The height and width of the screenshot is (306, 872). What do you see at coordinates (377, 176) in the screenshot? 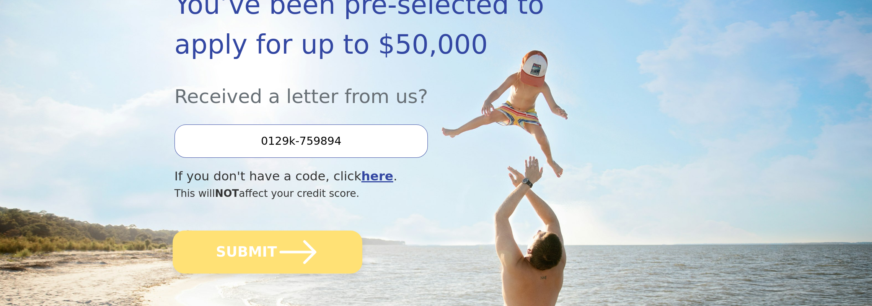
I see `b: here` at bounding box center [377, 176].